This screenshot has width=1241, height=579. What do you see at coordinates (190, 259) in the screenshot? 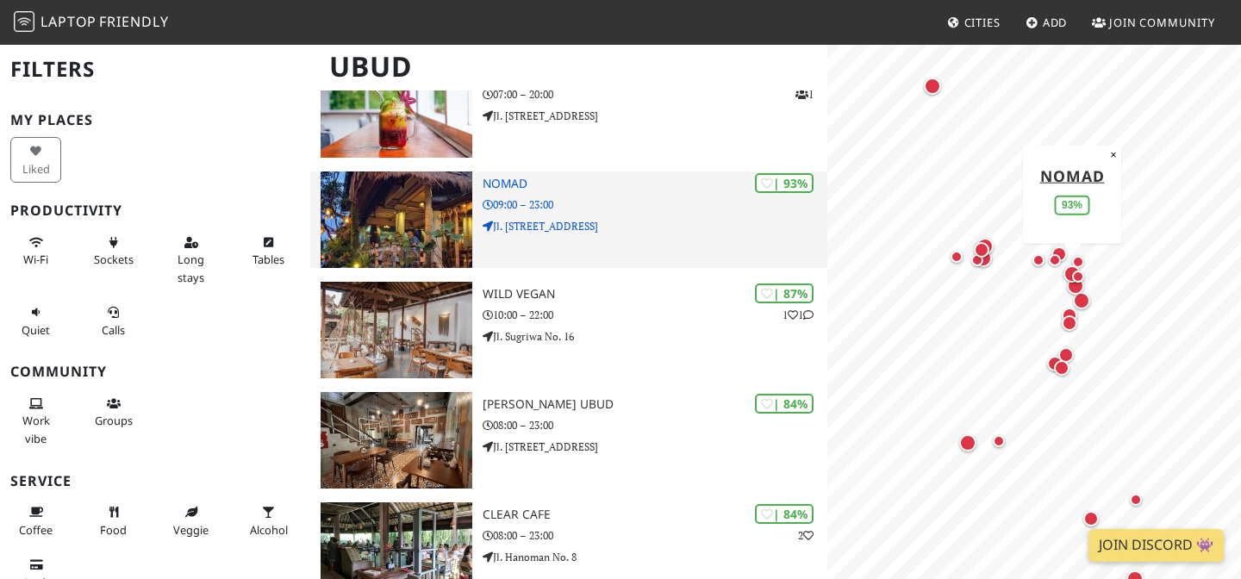
I see `button: Long stays` at bounding box center [190, 259].